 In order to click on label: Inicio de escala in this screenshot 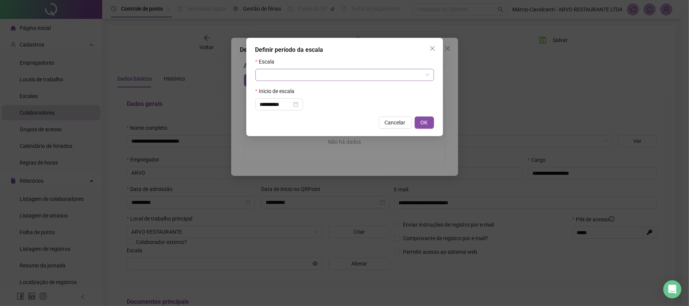, I will do `click(277, 91)`.